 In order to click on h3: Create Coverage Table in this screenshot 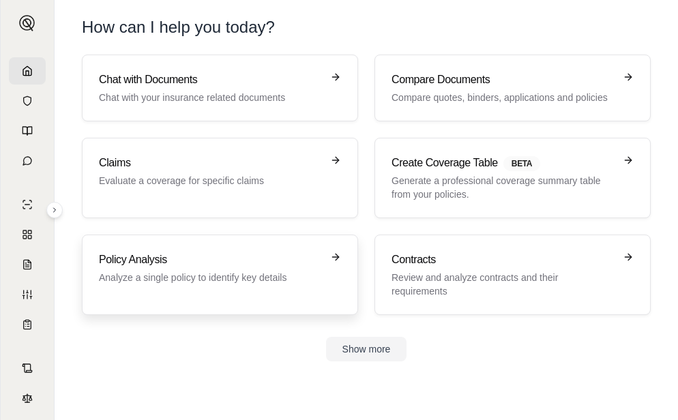, I will do `click(503, 163)`.